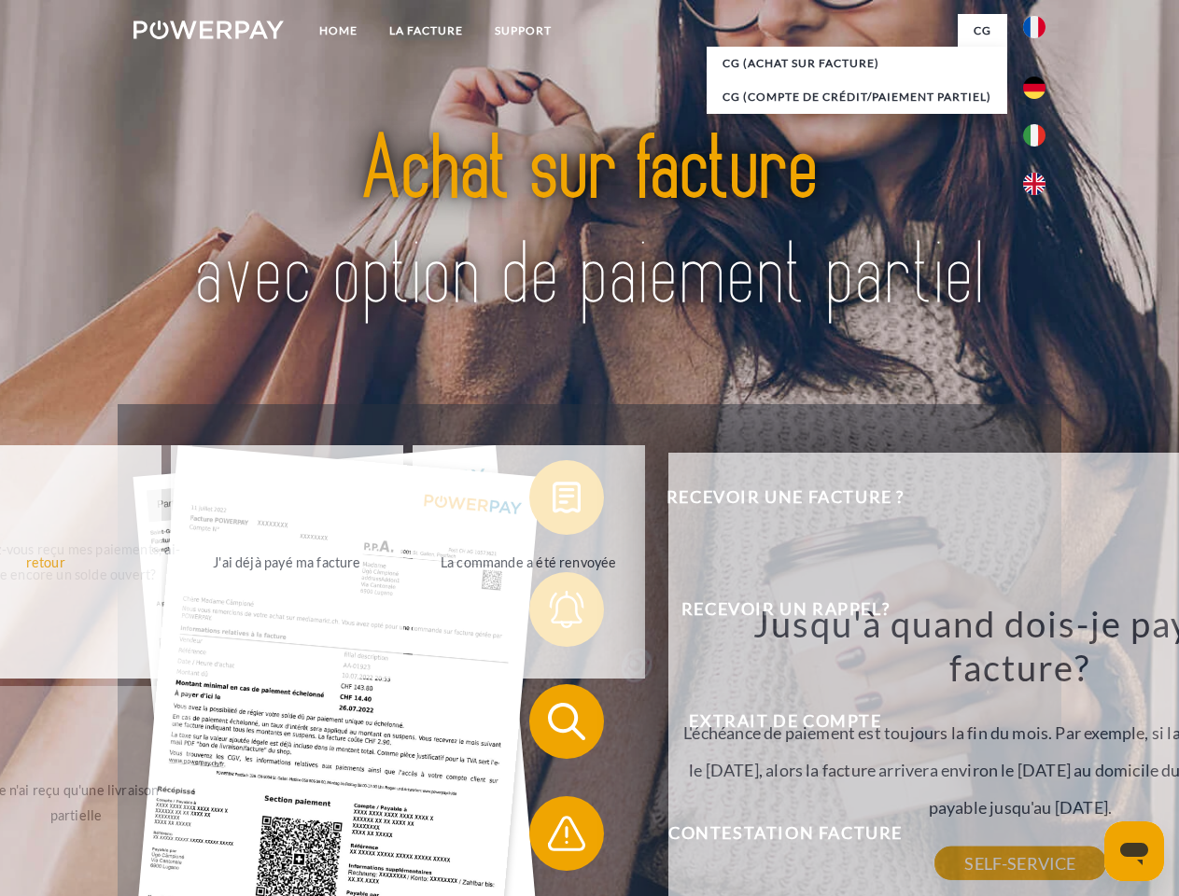 The width and height of the screenshot is (1179, 896). I want to click on a: LA FACTURE, so click(426, 31).